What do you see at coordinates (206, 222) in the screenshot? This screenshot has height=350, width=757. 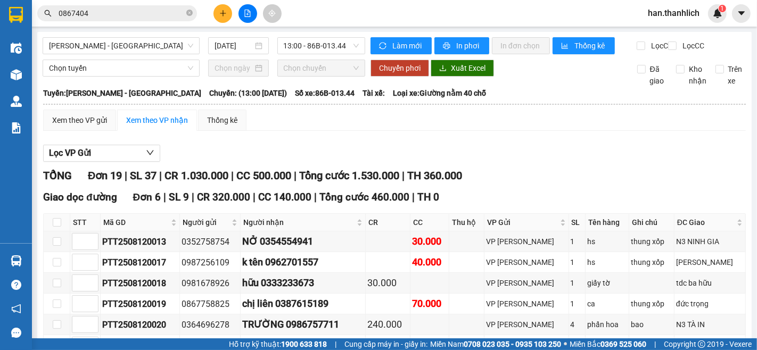 I see `span: Người gửi` at bounding box center [206, 222].